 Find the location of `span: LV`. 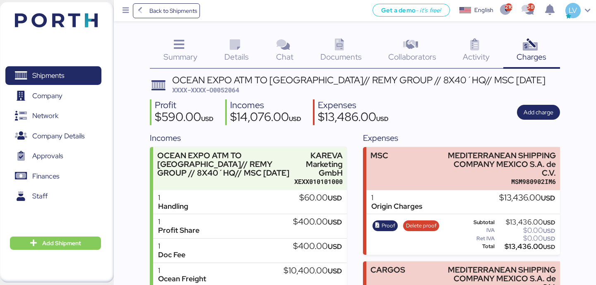

span: LV is located at coordinates (572, 10).